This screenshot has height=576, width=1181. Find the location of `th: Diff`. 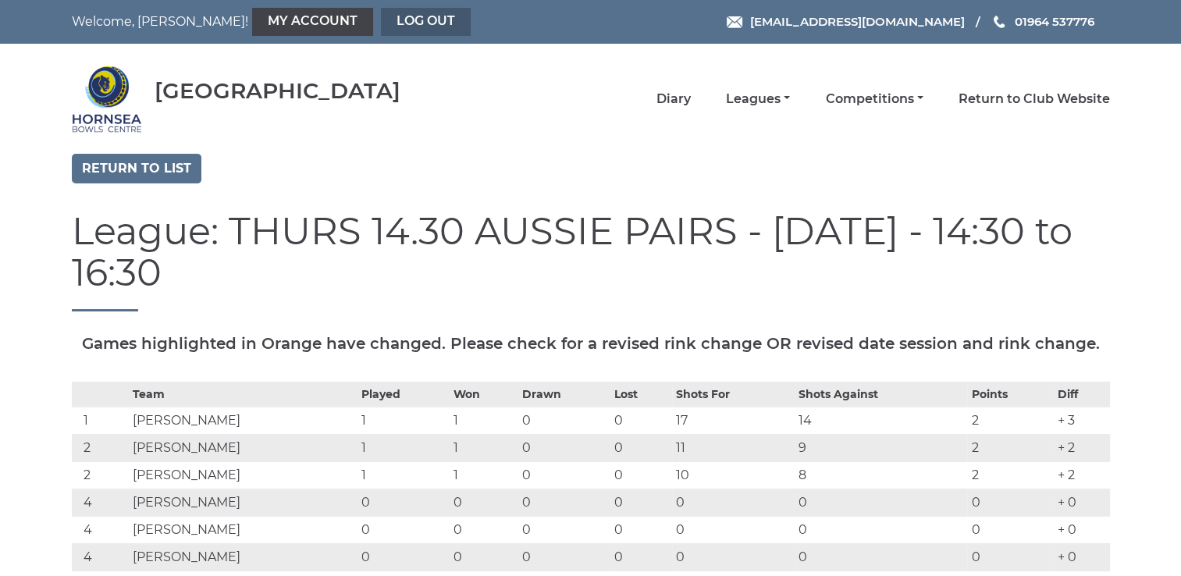

th: Diff is located at coordinates (1082, 394).